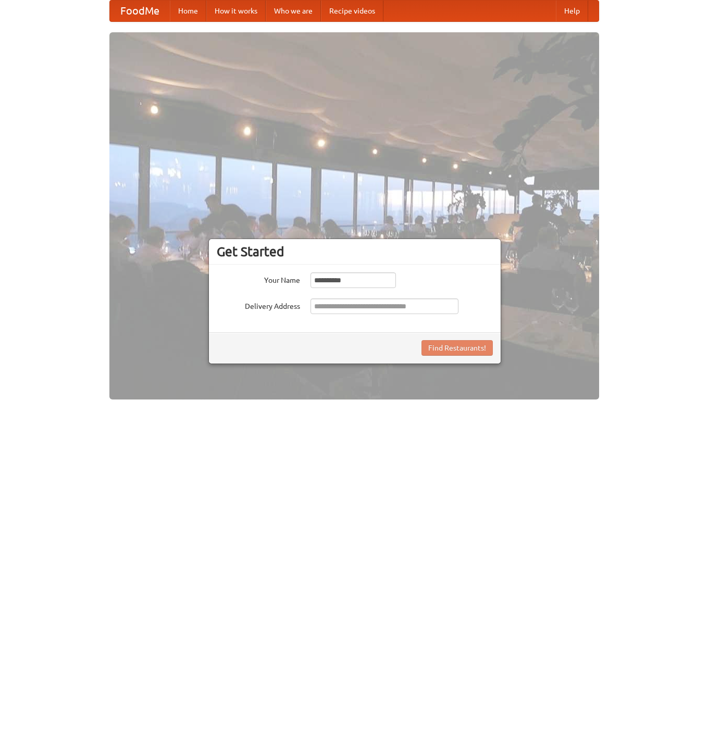 The height and width of the screenshot is (737, 708). What do you see at coordinates (352, 11) in the screenshot?
I see `a: Recipe videos` at bounding box center [352, 11].